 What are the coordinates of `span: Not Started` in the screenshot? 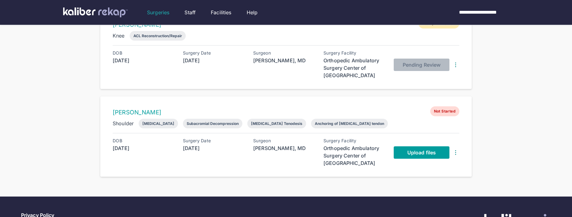 It's located at (445, 111).